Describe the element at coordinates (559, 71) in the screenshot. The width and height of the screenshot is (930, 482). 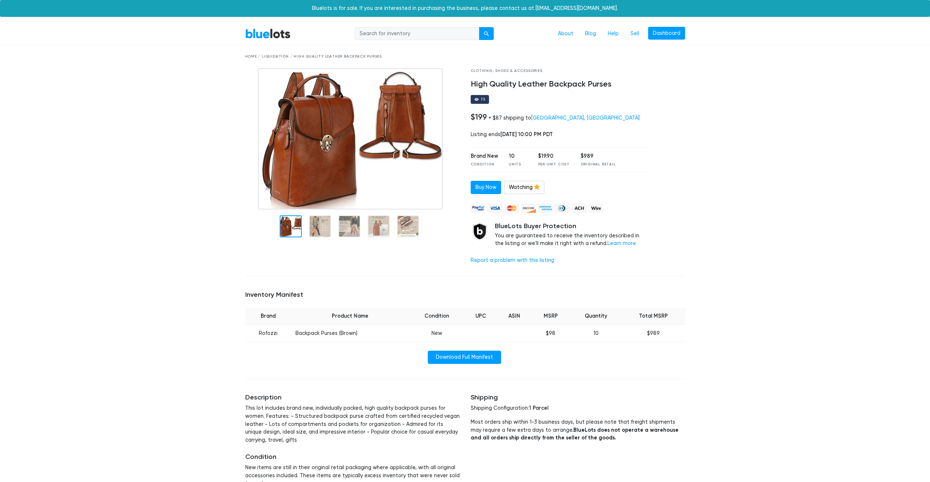
I see `div: Clothing, Shoes & Accessories` at that location.